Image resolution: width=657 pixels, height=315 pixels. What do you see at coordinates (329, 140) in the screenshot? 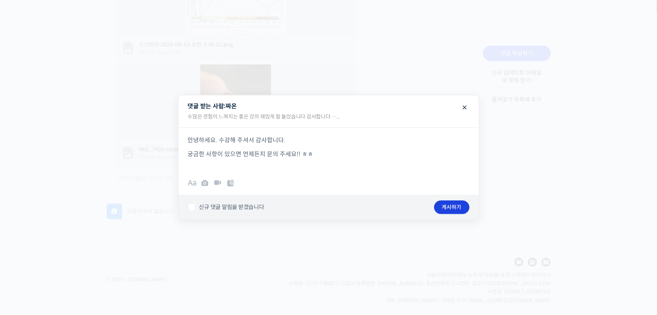
I see `p: 안녕하세요. 수강해 주셔서 감사합니다.` at bounding box center [329, 140].